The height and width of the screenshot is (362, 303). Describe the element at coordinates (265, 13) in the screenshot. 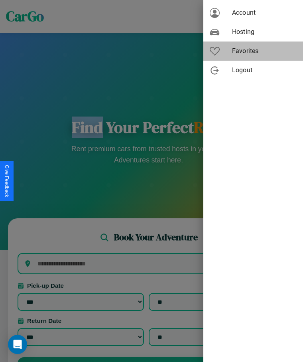

I see `span: Account` at that location.